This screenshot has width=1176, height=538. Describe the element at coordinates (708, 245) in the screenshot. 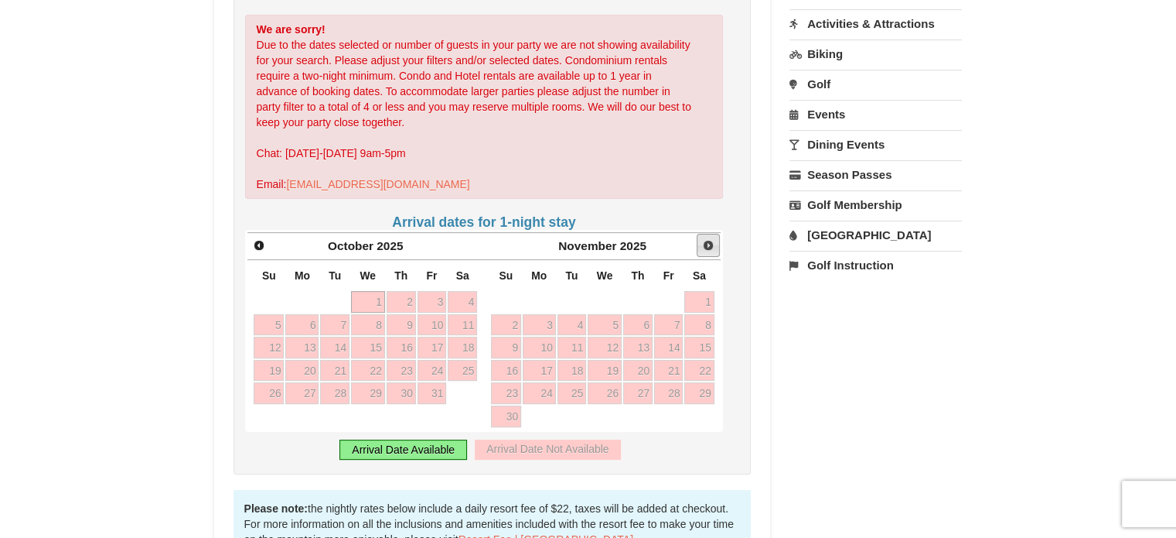

I see `span: Next` at that location.